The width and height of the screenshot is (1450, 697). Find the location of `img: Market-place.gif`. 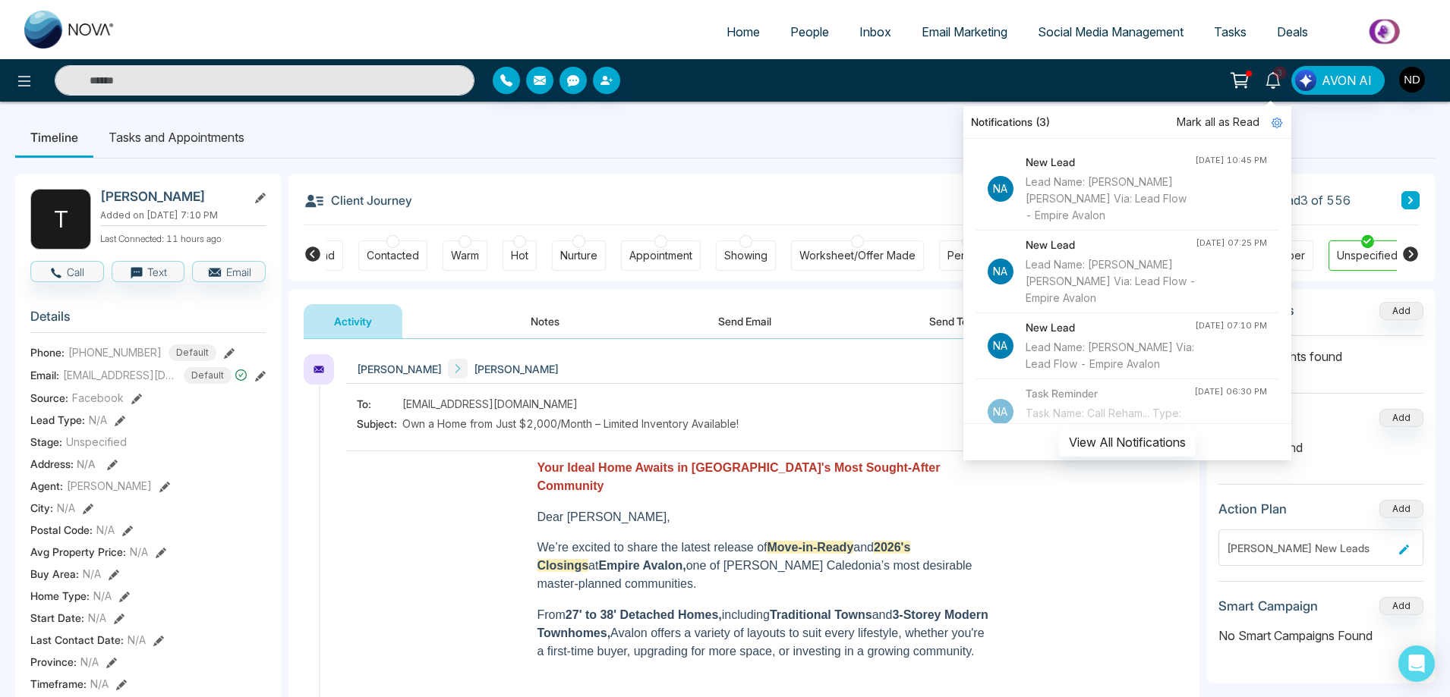

img: Market-place.gif is located at coordinates (1385, 31).